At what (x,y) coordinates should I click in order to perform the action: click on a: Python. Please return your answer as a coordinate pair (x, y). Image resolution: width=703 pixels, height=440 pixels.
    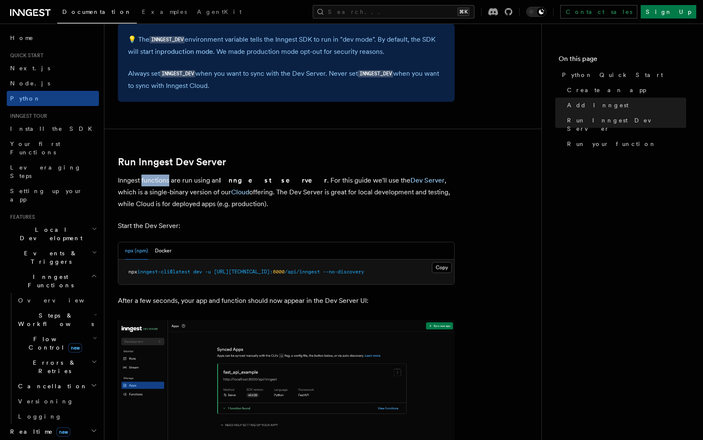
    Looking at the image, I should click on (53, 98).